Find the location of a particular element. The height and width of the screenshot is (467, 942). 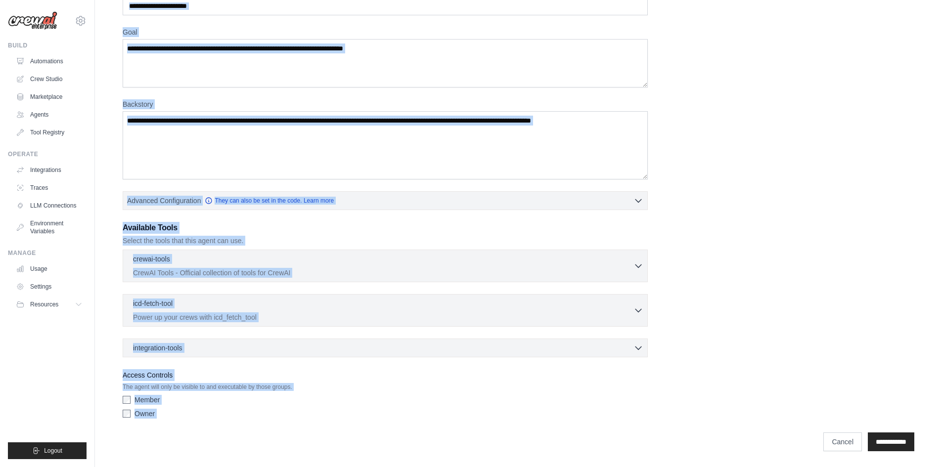

label: Goal is located at coordinates (385, 32).